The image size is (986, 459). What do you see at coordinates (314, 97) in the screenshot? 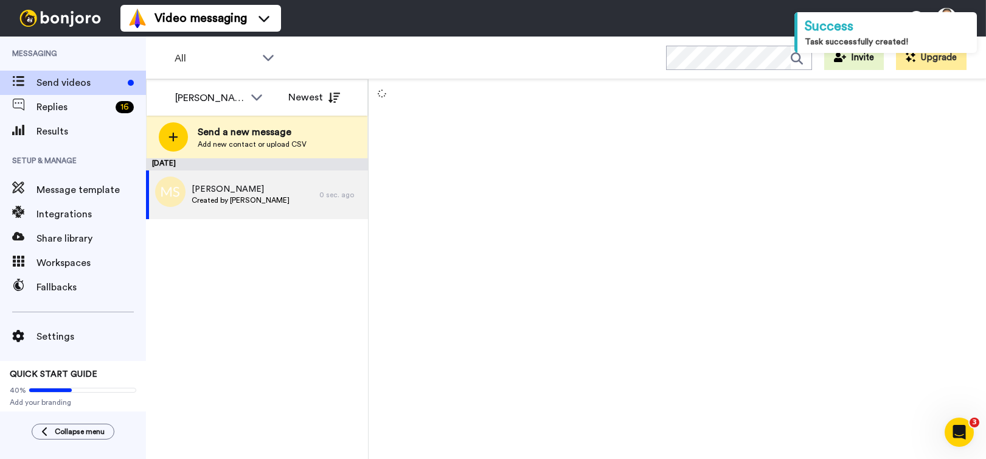
I see `button: Newest` at bounding box center [314, 97].